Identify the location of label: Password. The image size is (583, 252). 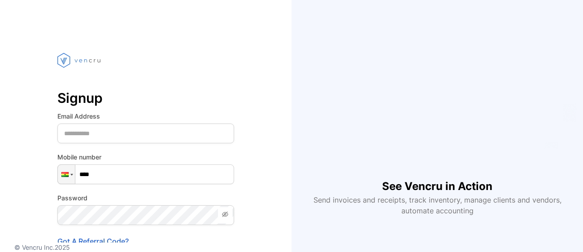
(146, 197).